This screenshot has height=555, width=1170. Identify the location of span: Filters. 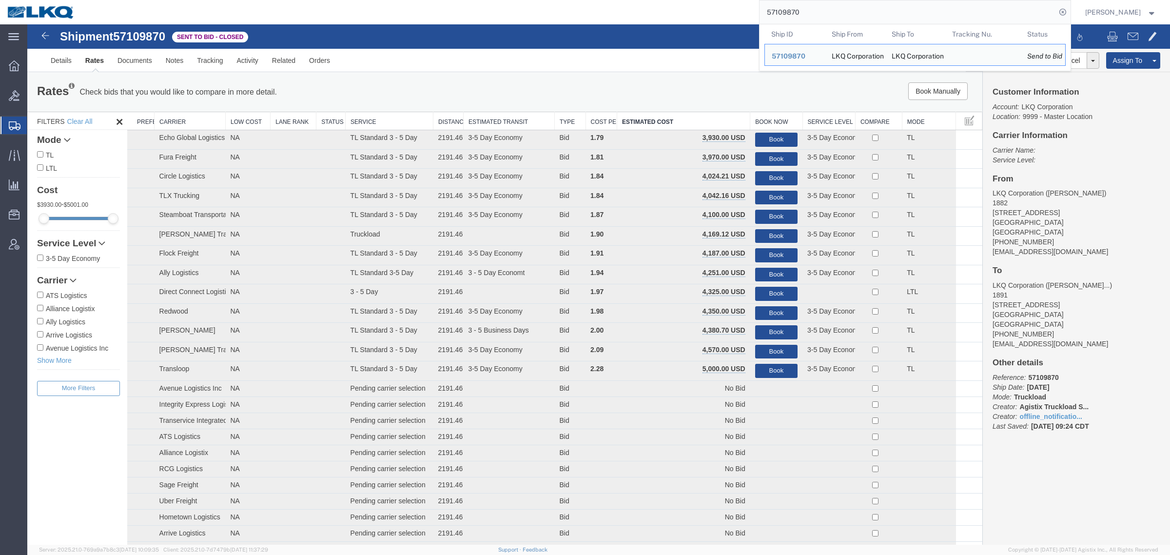
(23, 97).